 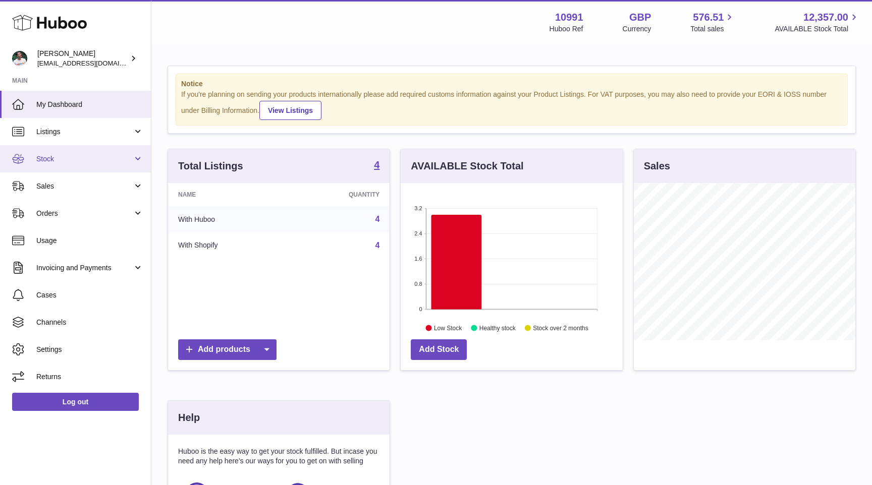 I want to click on text: 1.6, so click(x=418, y=259).